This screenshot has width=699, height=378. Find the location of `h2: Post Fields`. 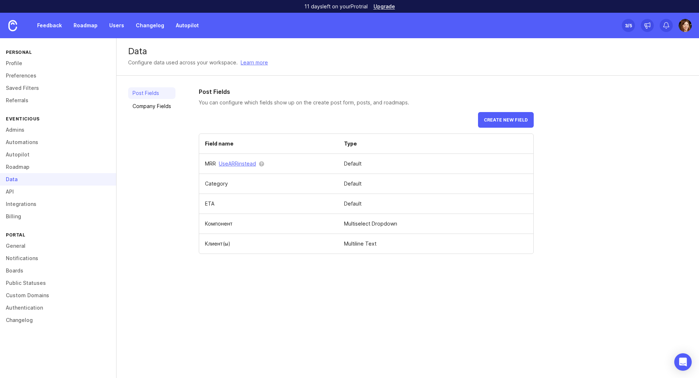

h2: Post Fields is located at coordinates (366, 92).